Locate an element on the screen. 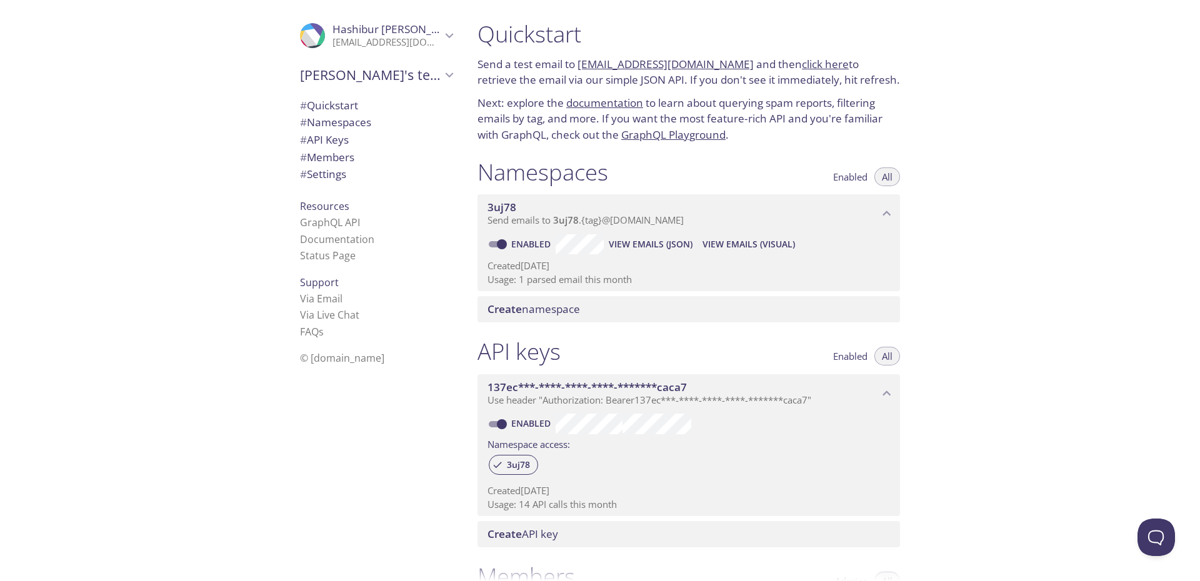  div: 3uj78 namespace is located at coordinates (688, 214).